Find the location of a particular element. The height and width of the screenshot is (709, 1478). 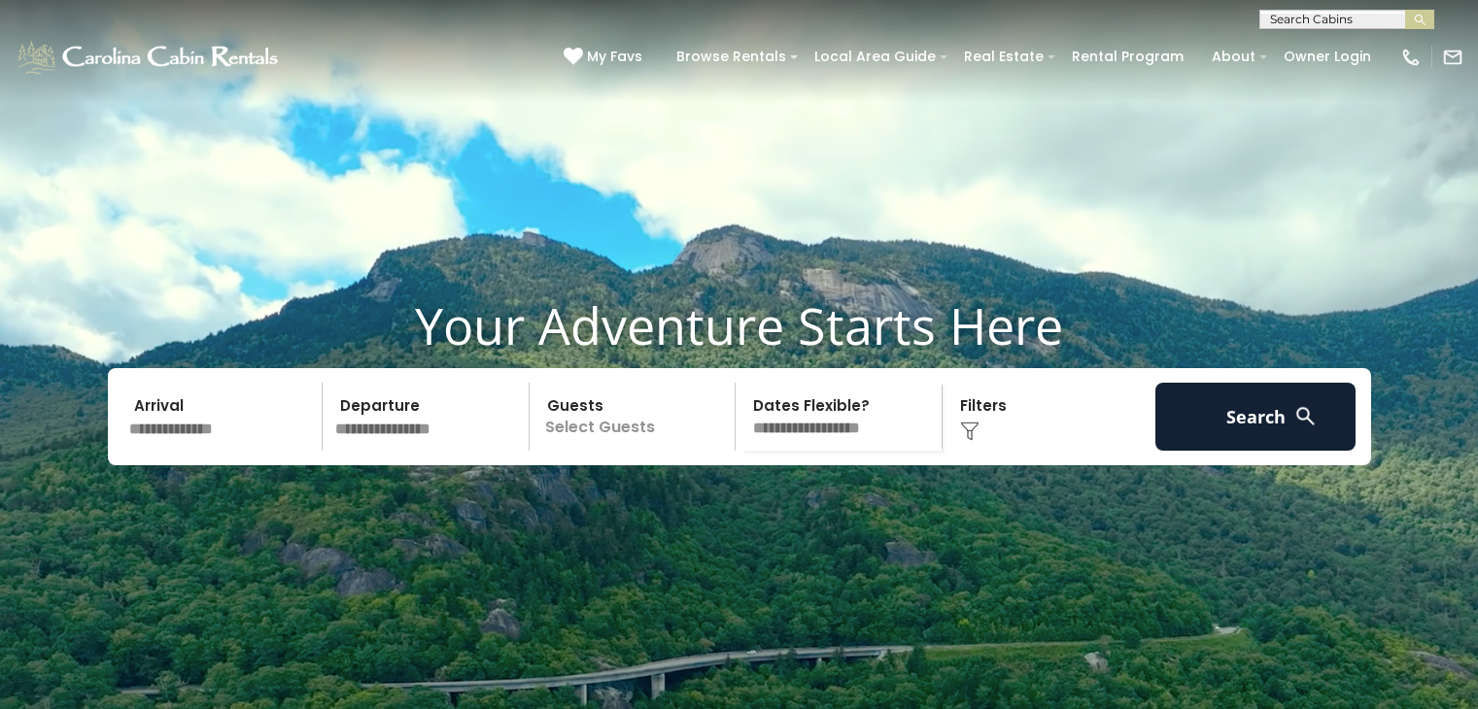

img: White-1-1-2.png is located at coordinates (149, 57).